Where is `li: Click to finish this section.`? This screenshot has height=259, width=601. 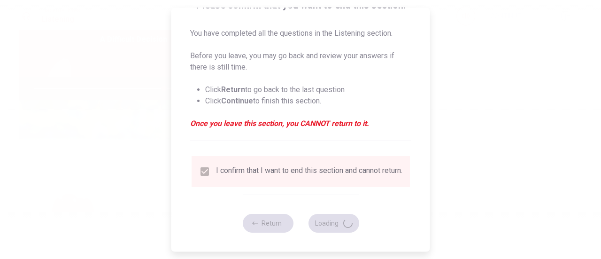 li: Click to finish this section. is located at coordinates (308, 101).